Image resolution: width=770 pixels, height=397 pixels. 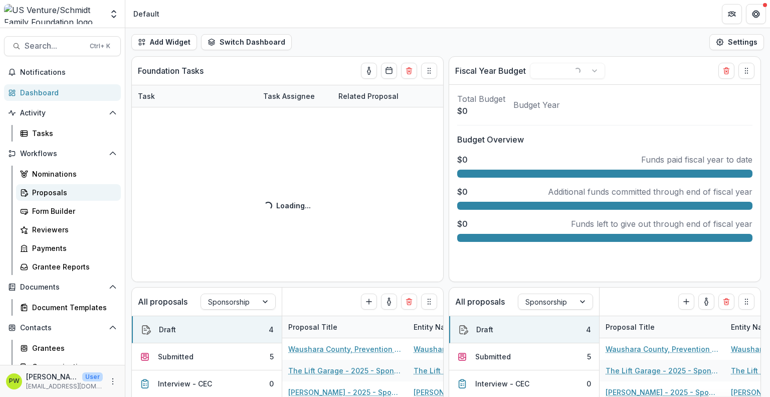 I want to click on p: Budget Overview, so click(x=605, y=139).